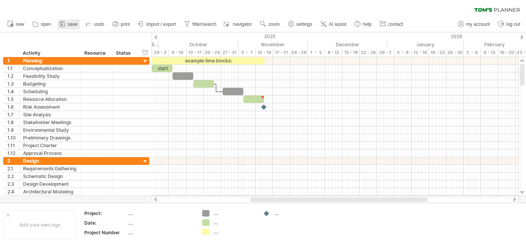  What do you see at coordinates (178, 52) in the screenshot?
I see `div: 6 - 10` at bounding box center [178, 52].